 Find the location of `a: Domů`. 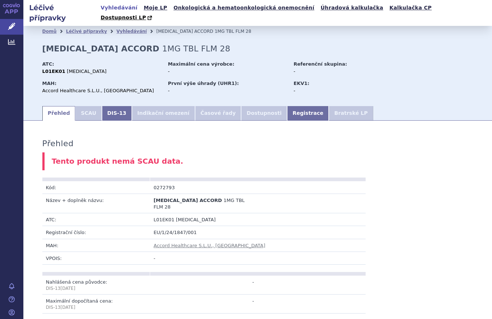

a: Domů is located at coordinates (49, 31).